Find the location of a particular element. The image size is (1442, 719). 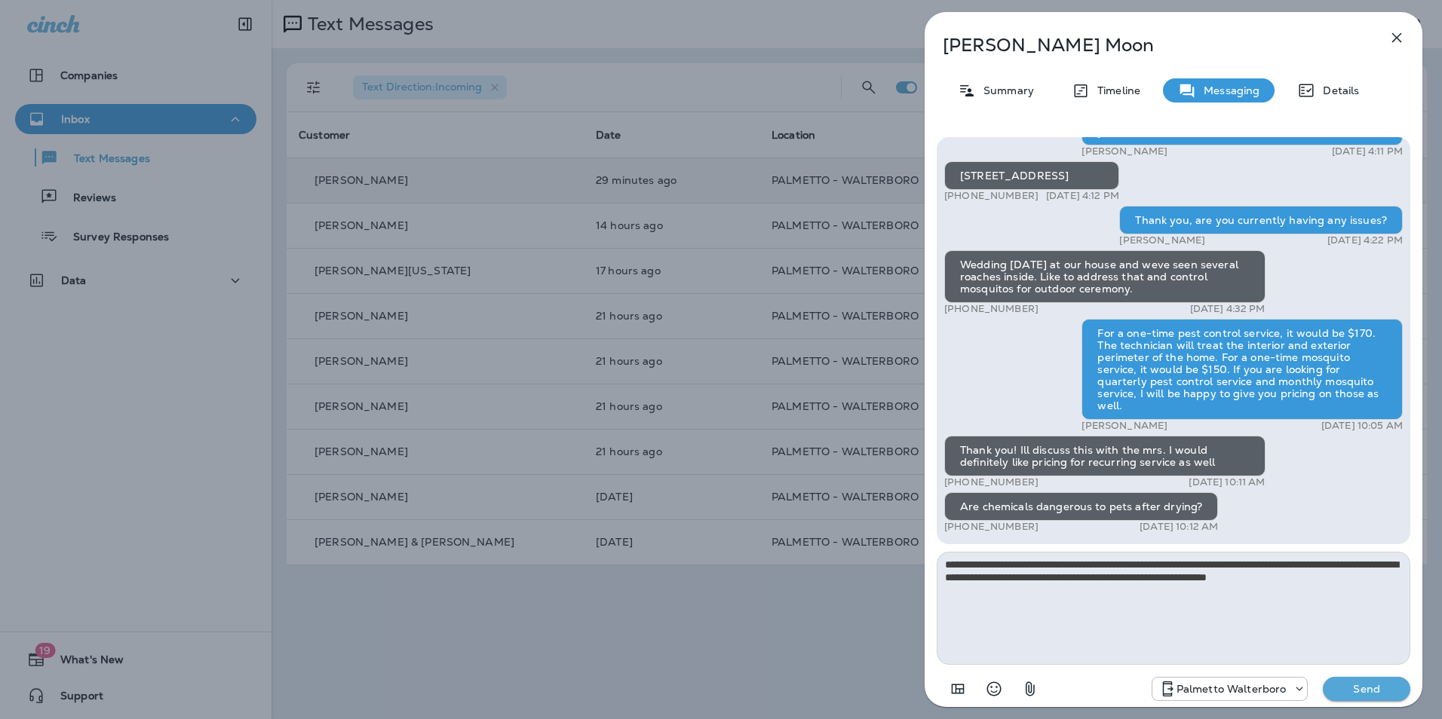

p: Send is located at coordinates (1366, 689).